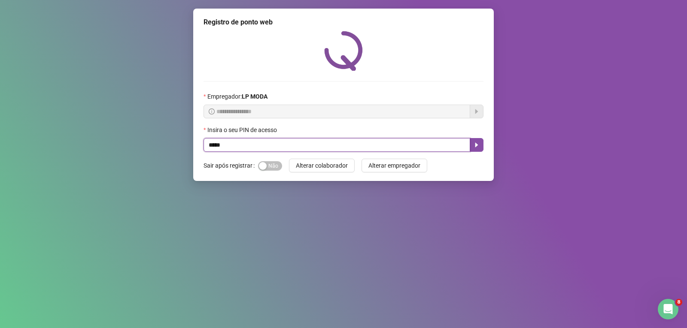  I want to click on label: Insira o seu PIN de acesso, so click(243, 130).